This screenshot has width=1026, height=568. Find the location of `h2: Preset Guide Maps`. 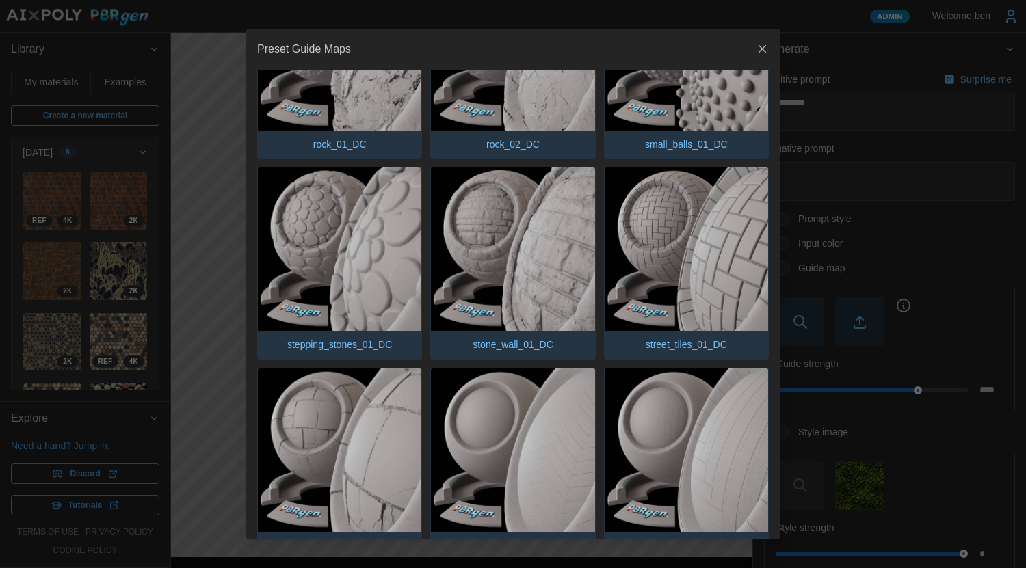

h2: Preset Guide Maps is located at coordinates (304, 49).